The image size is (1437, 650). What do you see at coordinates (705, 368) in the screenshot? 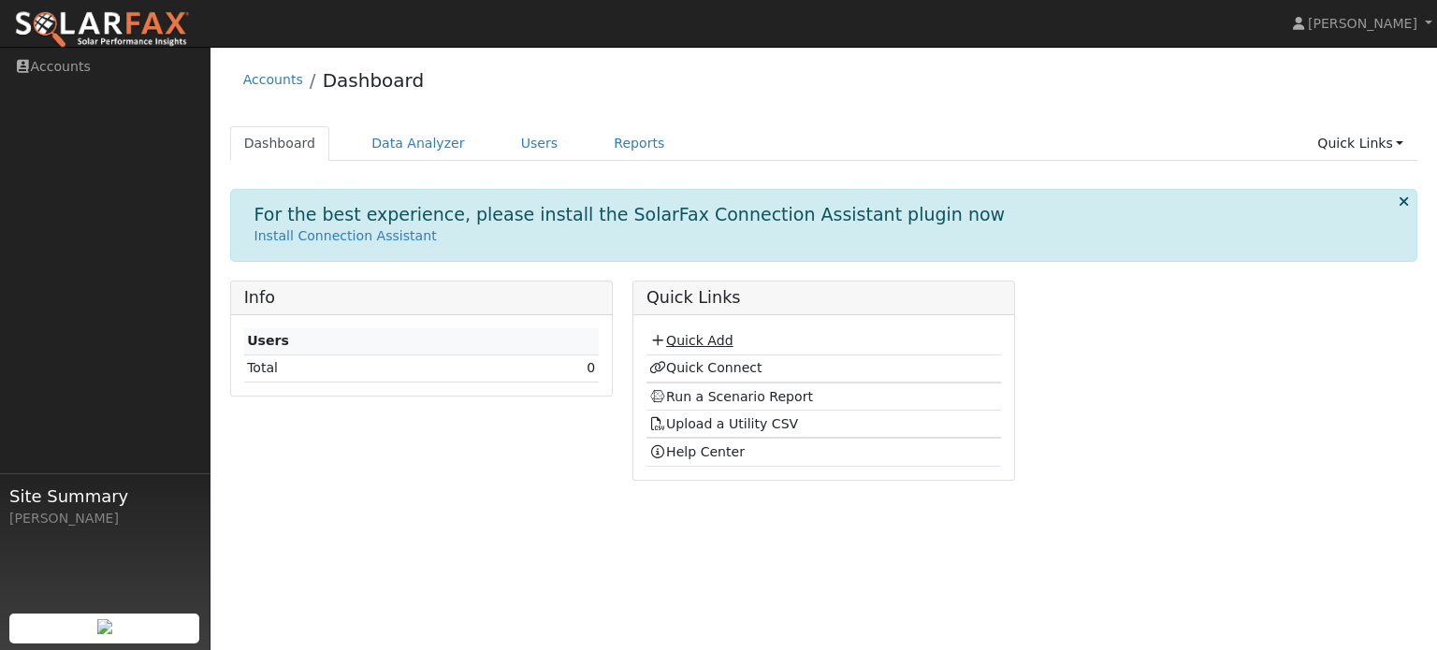
I see `a: Quick Connect` at bounding box center [705, 368].